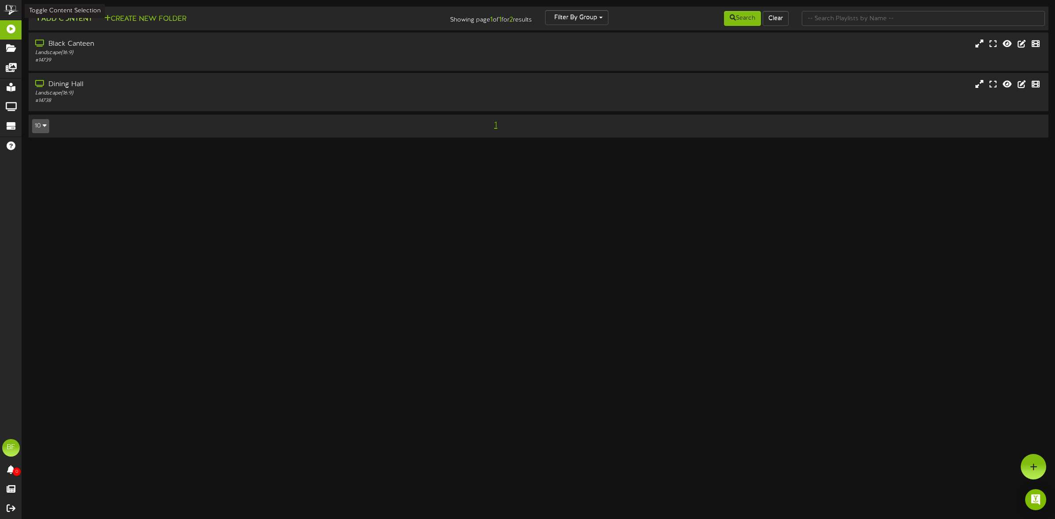  I want to click on button: 10, so click(40, 126).